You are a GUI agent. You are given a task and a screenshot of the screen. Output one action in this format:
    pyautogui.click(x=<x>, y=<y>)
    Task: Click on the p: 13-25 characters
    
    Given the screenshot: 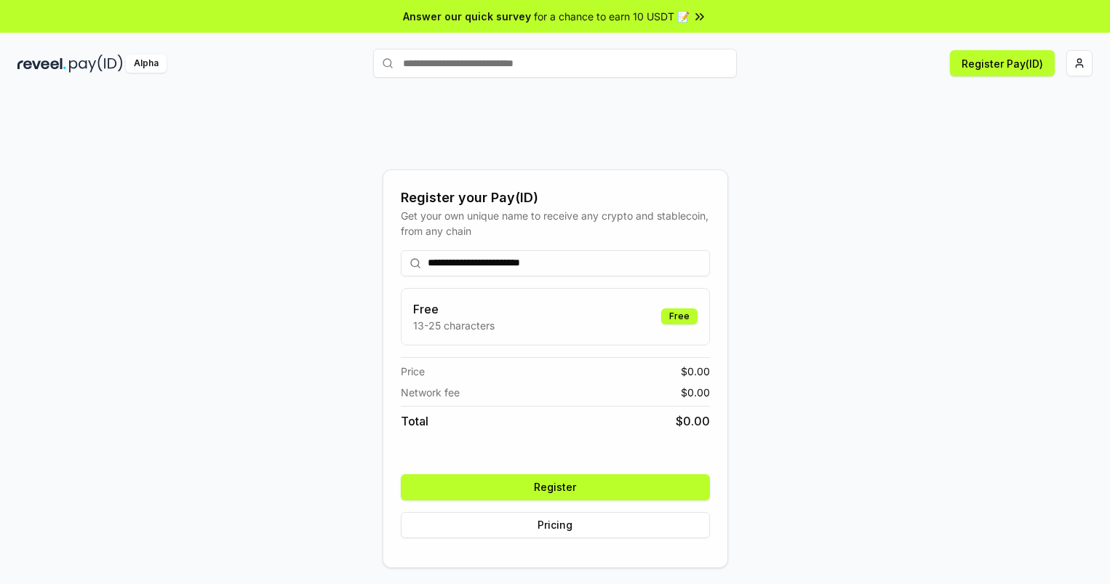 What is the action you would take?
    pyautogui.click(x=454, y=325)
    